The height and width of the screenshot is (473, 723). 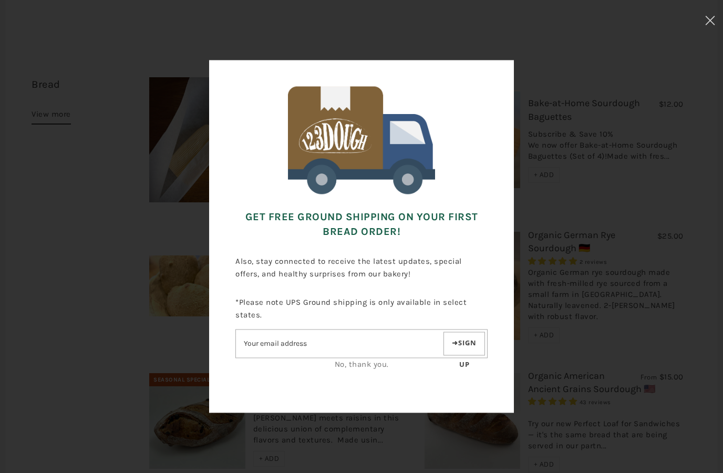 What do you see at coordinates (362, 334) in the screenshot?
I see `div: *Please note UPS Ground shipping is only available in select states.` at bounding box center [362, 334].